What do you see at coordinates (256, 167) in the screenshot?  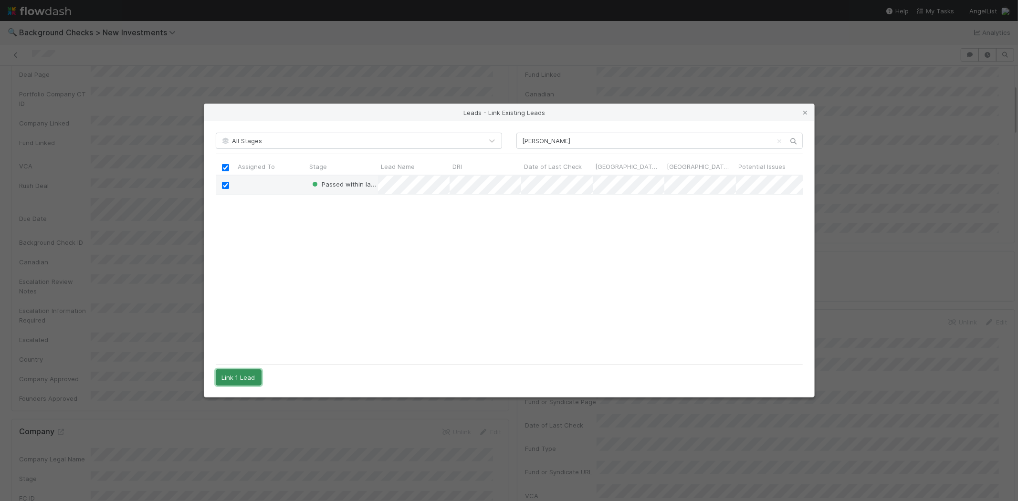 I see `span: Assigned To` at bounding box center [256, 167].